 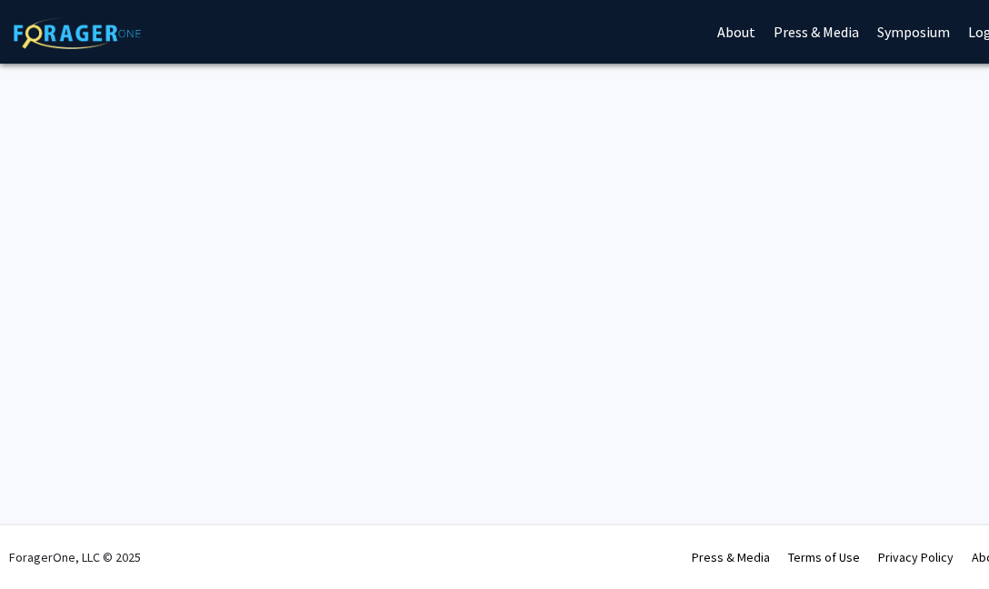 I want to click on a: Privacy Policy, so click(x=916, y=557).